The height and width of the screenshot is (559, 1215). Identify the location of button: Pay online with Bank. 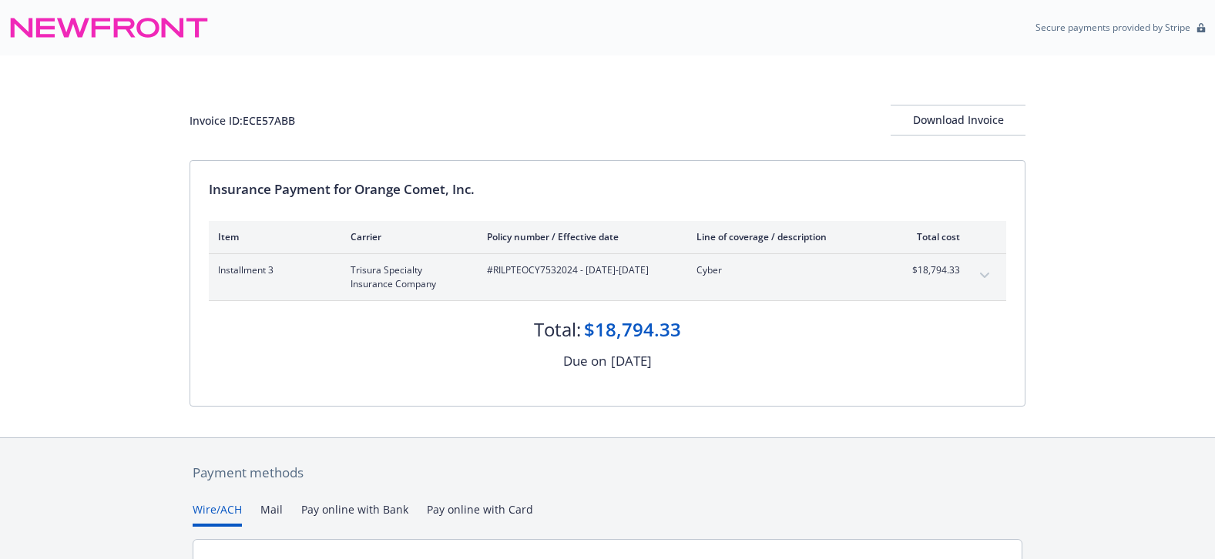
(354, 514).